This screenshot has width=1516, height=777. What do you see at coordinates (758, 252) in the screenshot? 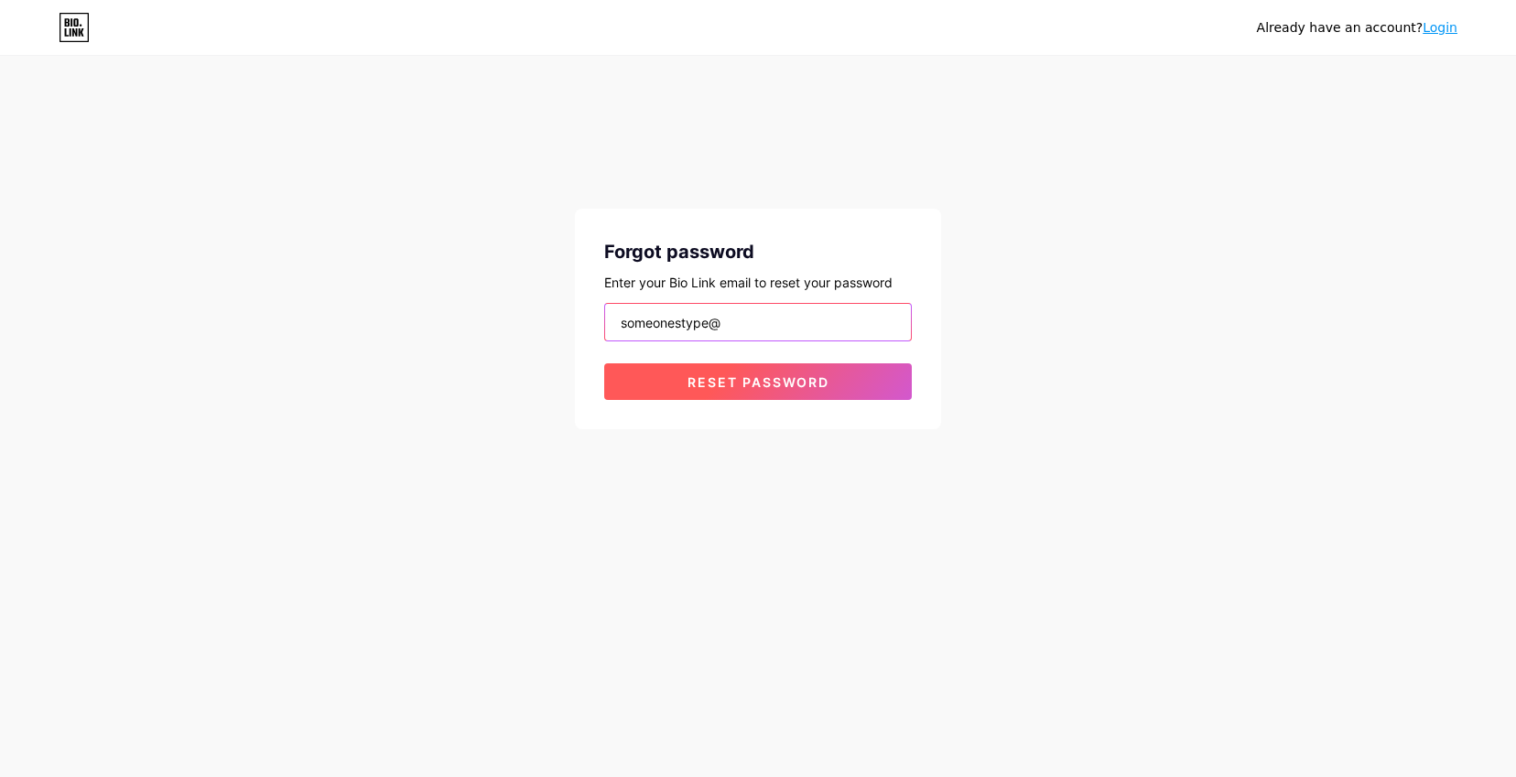
I see `div: Forgot password` at bounding box center [758, 252].